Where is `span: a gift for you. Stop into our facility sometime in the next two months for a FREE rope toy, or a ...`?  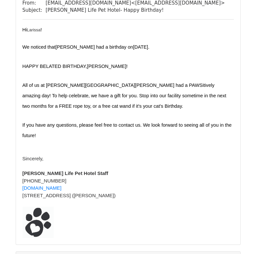
span: a gift for you. Stop into our facility sometime in the next two months for a FREE rope toy, or a ... is located at coordinates (125, 101).